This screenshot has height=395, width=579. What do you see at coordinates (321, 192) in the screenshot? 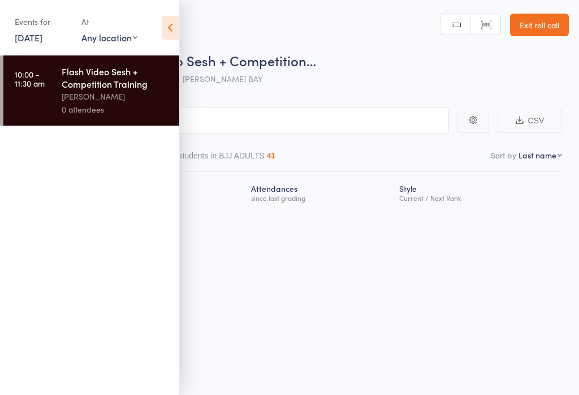
I see `div: Atten­dances` at bounding box center [321, 192].